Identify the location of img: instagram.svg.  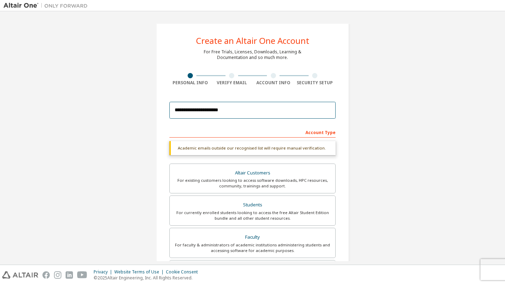
(57, 274).